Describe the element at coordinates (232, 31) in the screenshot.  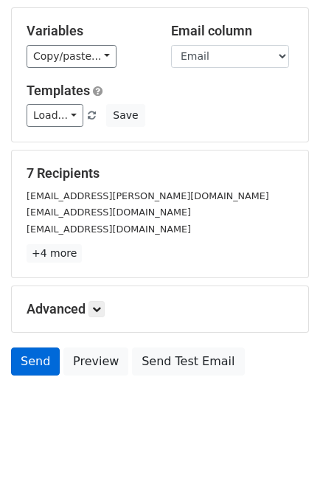
I see `h5: Email column` at that location.